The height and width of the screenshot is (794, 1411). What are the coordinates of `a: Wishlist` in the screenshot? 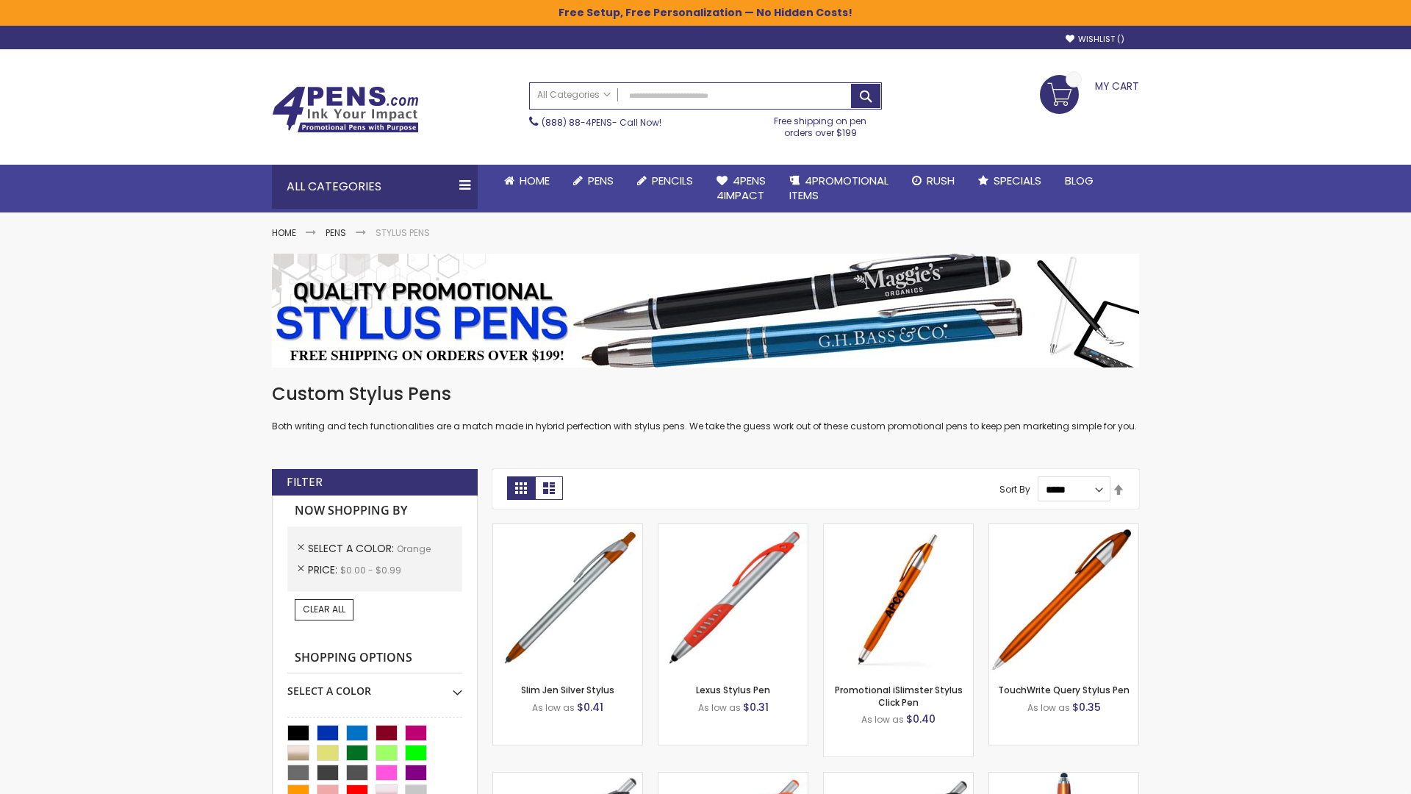 It's located at (1095, 39).